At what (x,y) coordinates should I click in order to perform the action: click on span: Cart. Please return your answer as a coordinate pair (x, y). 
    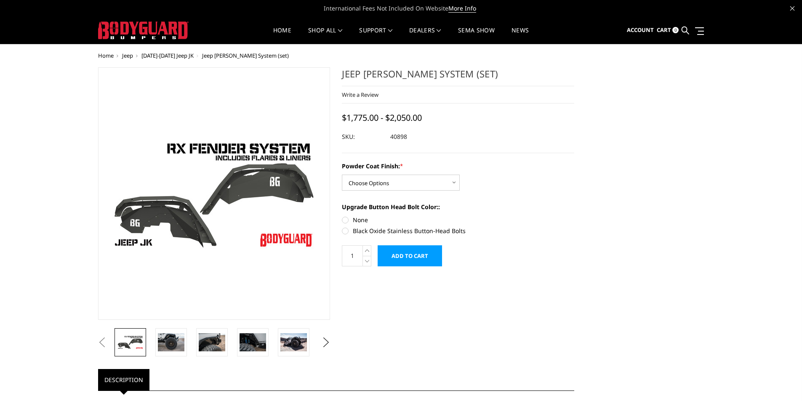
    Looking at the image, I should click on (664, 30).